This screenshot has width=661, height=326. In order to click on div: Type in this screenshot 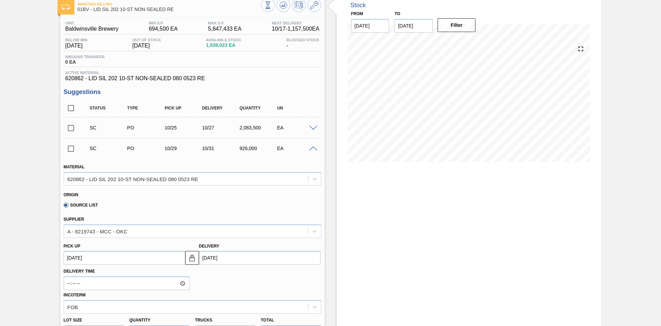, I will do `click(146, 108)`.